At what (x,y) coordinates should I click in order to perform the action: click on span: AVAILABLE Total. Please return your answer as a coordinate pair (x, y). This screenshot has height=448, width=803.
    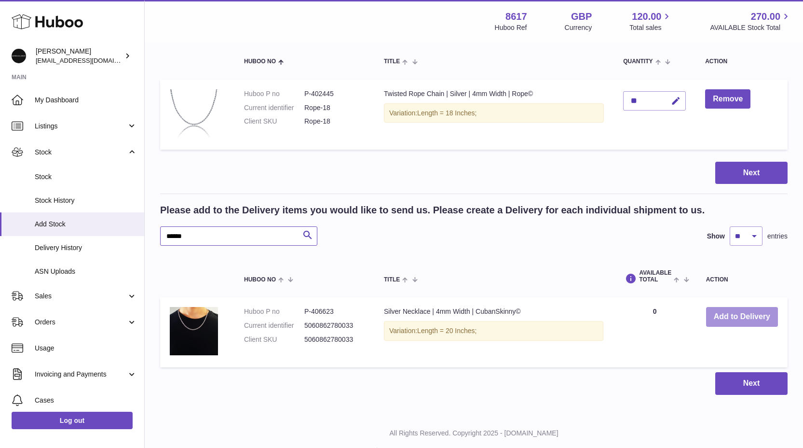
    Looking at the image, I should click on (655, 276).